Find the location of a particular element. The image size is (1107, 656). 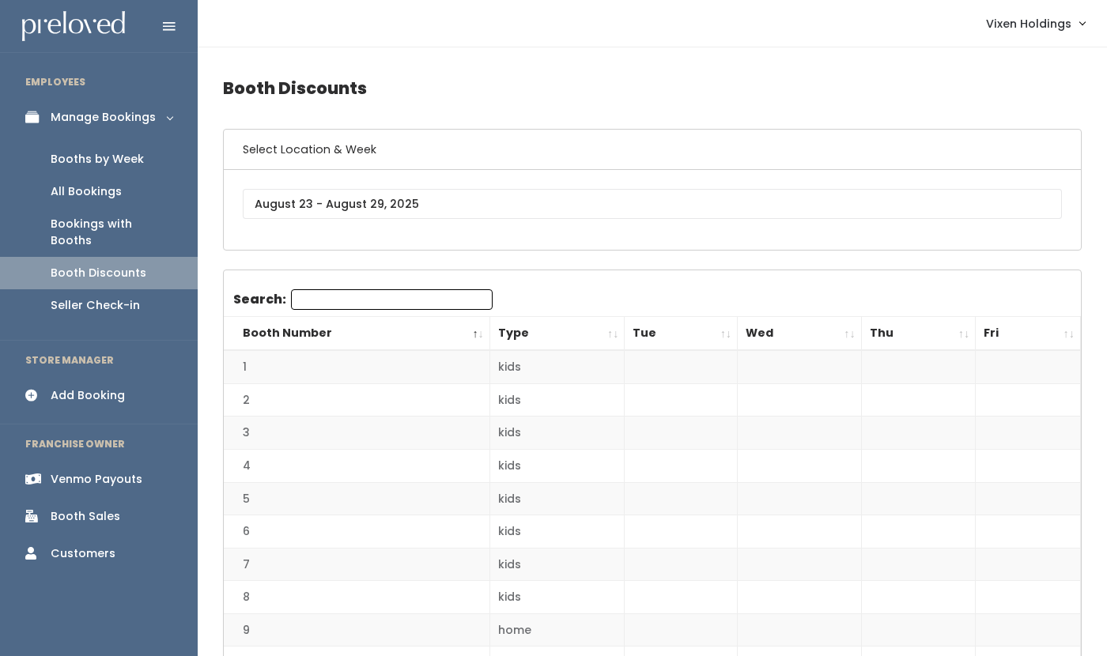

img: preloved logo is located at coordinates (74, 26).